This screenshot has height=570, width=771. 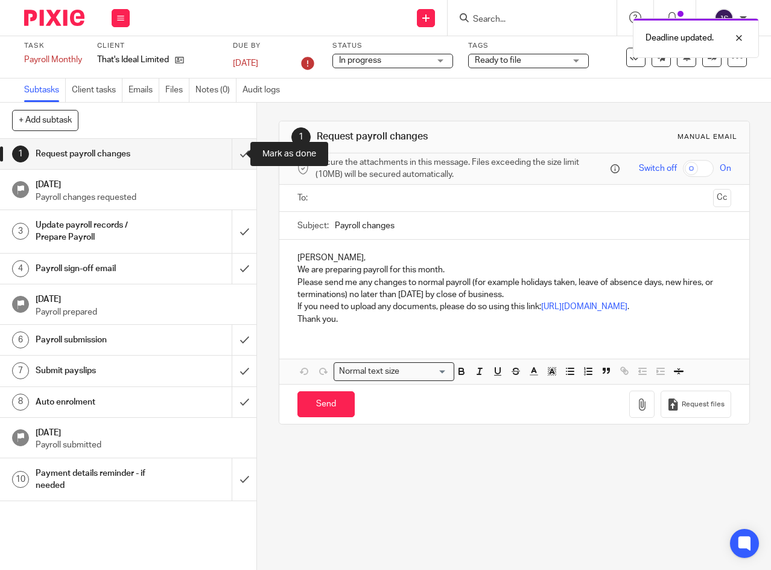 What do you see at coordinates (514, 270) in the screenshot?
I see `p: We are preparing payroll for this month.` at bounding box center [514, 270].